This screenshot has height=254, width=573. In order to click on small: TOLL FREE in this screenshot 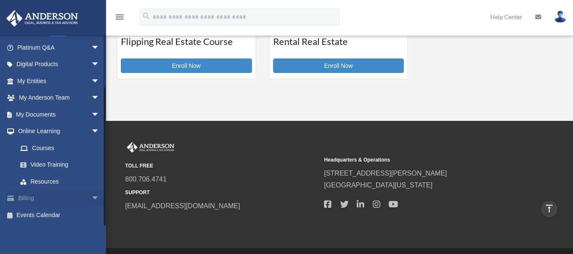, I will do `click(221, 166)`.